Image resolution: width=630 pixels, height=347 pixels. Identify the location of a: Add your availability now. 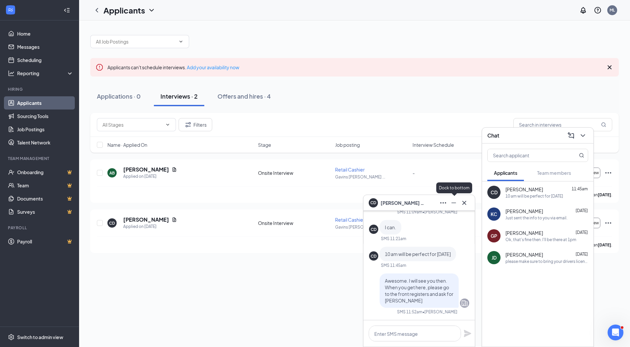
(213, 67).